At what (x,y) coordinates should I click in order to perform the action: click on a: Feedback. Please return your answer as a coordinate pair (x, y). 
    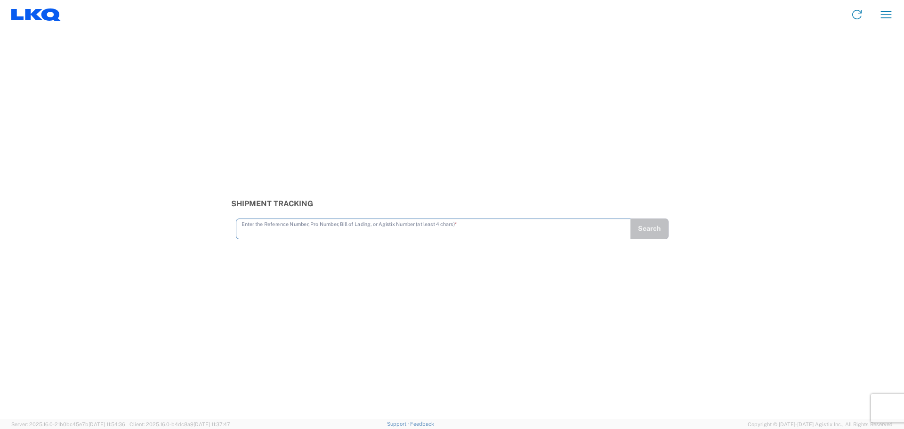
    Looking at the image, I should click on (422, 424).